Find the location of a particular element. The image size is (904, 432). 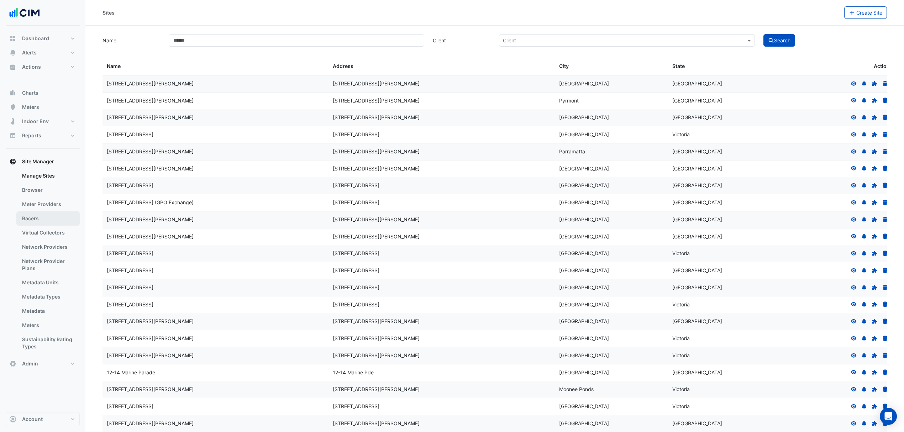

app-icon: Charts is located at coordinates (13, 93).